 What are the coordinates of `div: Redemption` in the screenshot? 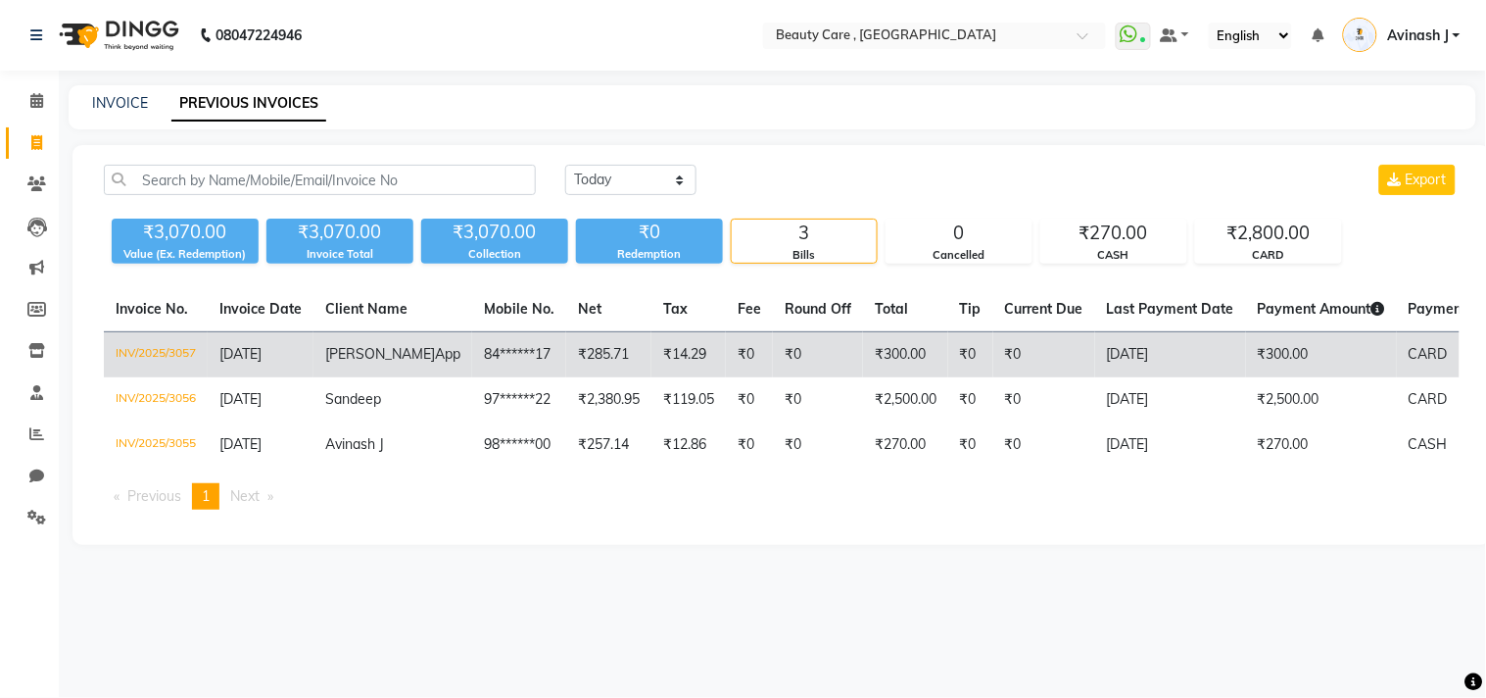 It's located at (650, 254).